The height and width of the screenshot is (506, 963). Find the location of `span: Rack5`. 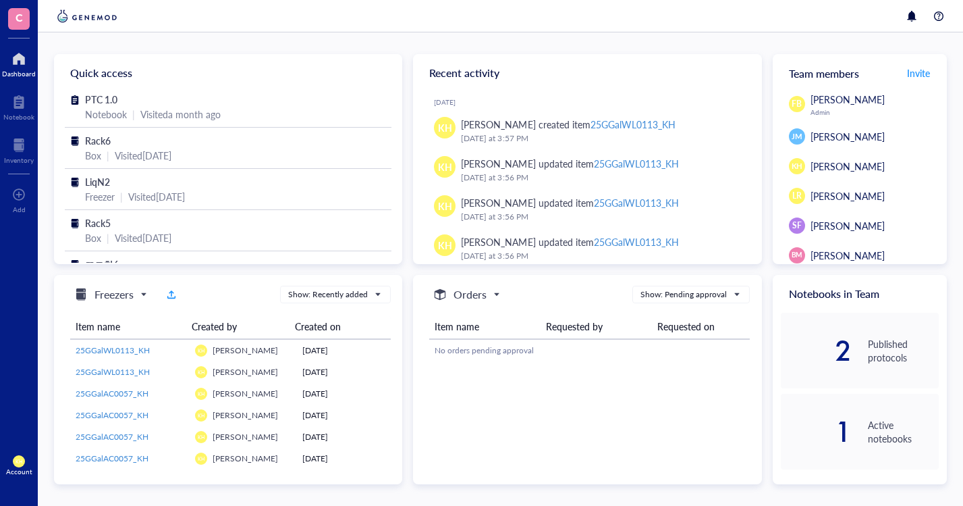

span: Rack5 is located at coordinates (98, 223).